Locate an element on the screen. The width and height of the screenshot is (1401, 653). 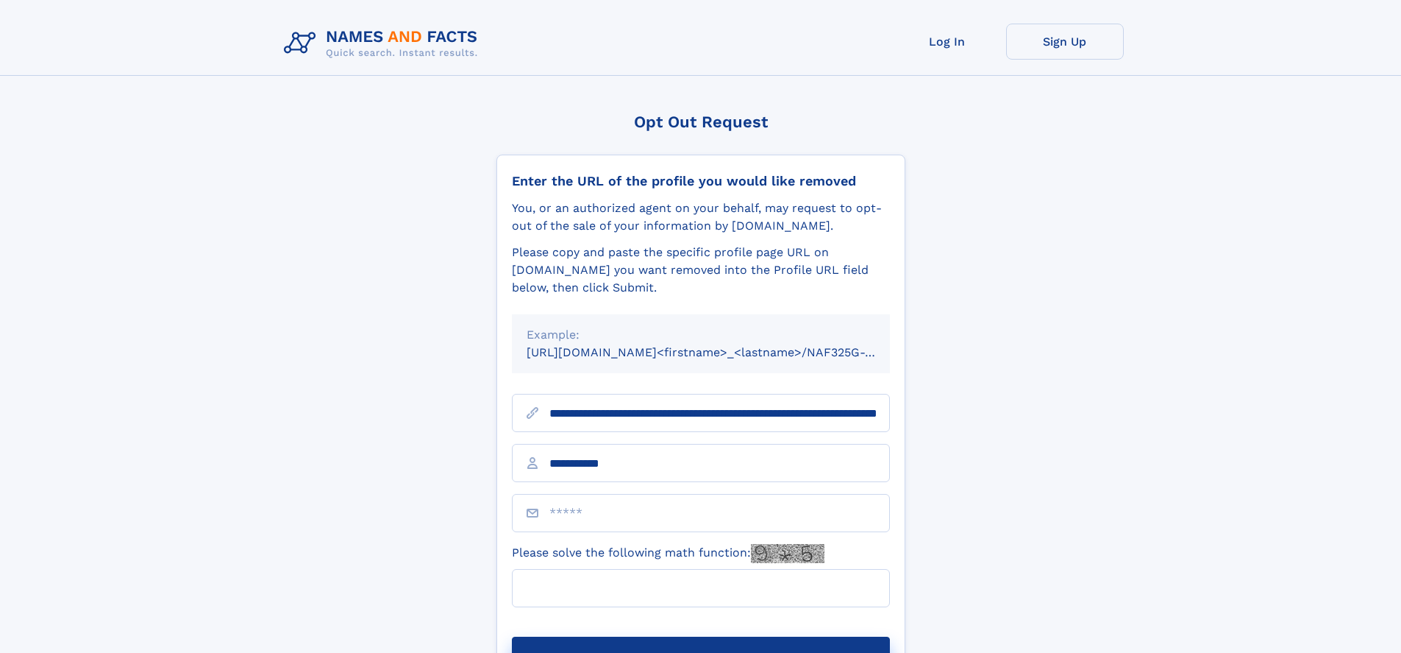
a: Log In is located at coordinates (948, 41).